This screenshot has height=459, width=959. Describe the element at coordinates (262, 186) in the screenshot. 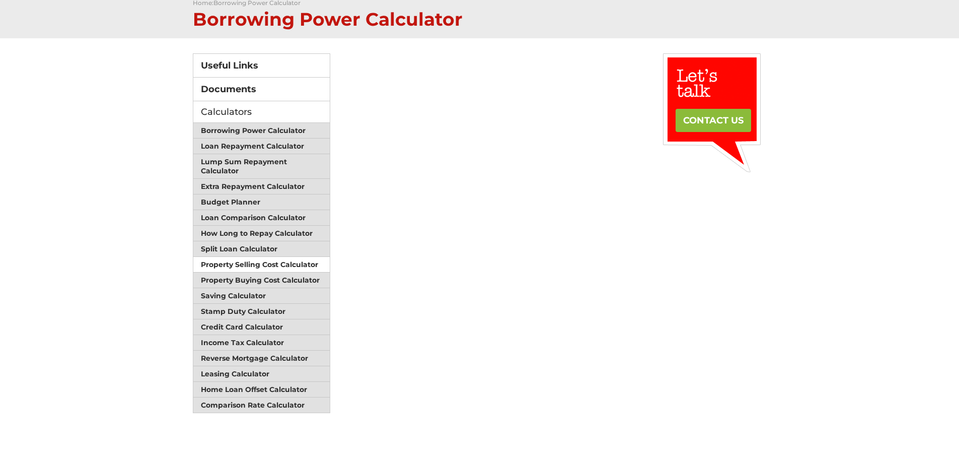

I see `a: Extra Repayment Calculator` at that location.